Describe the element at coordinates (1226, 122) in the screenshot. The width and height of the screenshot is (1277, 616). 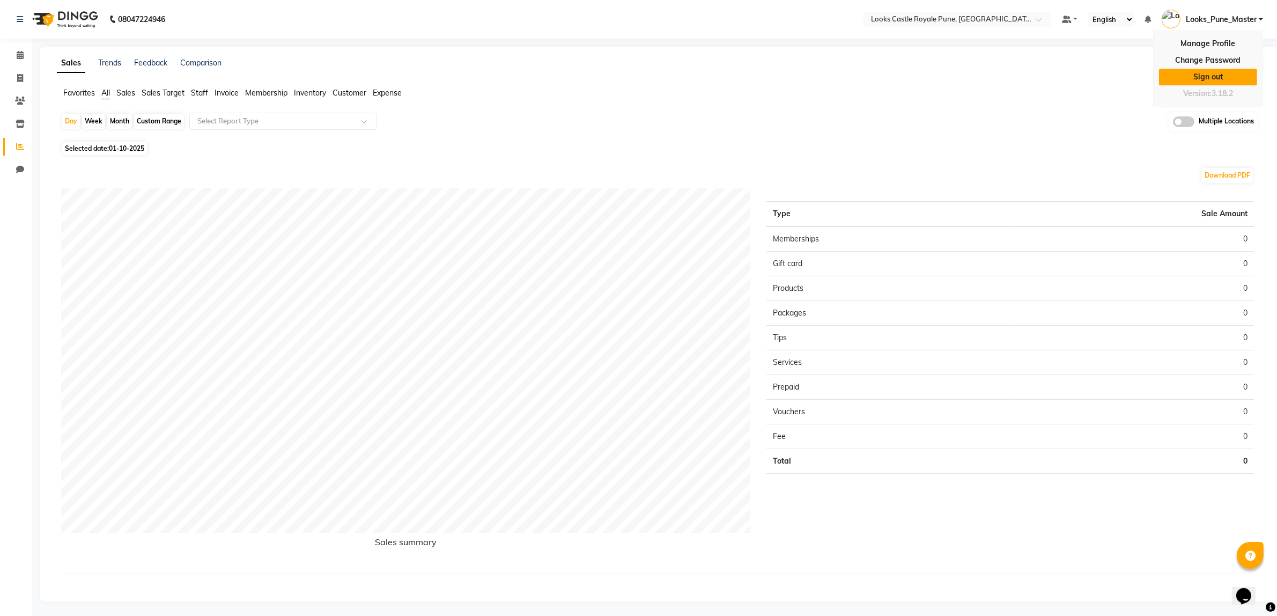
I see `span: Multiple Locations` at that location.